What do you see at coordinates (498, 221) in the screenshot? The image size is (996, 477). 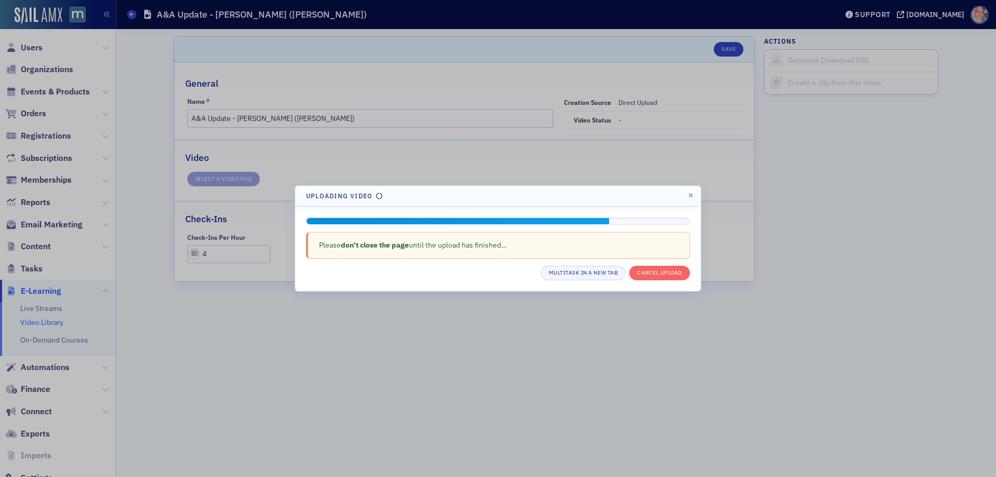 I see `div: 79%` at bounding box center [498, 221].